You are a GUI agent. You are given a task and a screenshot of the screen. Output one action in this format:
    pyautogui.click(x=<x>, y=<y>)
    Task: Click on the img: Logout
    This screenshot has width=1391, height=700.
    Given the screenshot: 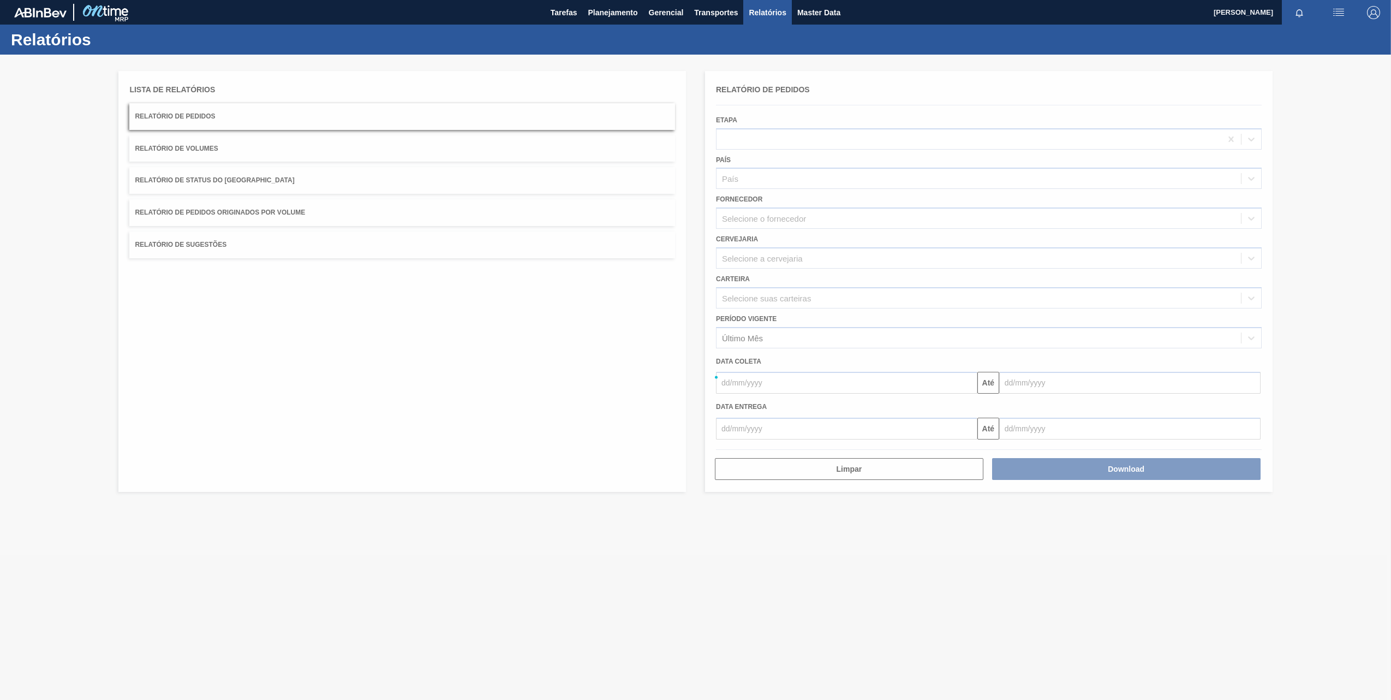 What is the action you would take?
    pyautogui.click(x=1374, y=13)
    